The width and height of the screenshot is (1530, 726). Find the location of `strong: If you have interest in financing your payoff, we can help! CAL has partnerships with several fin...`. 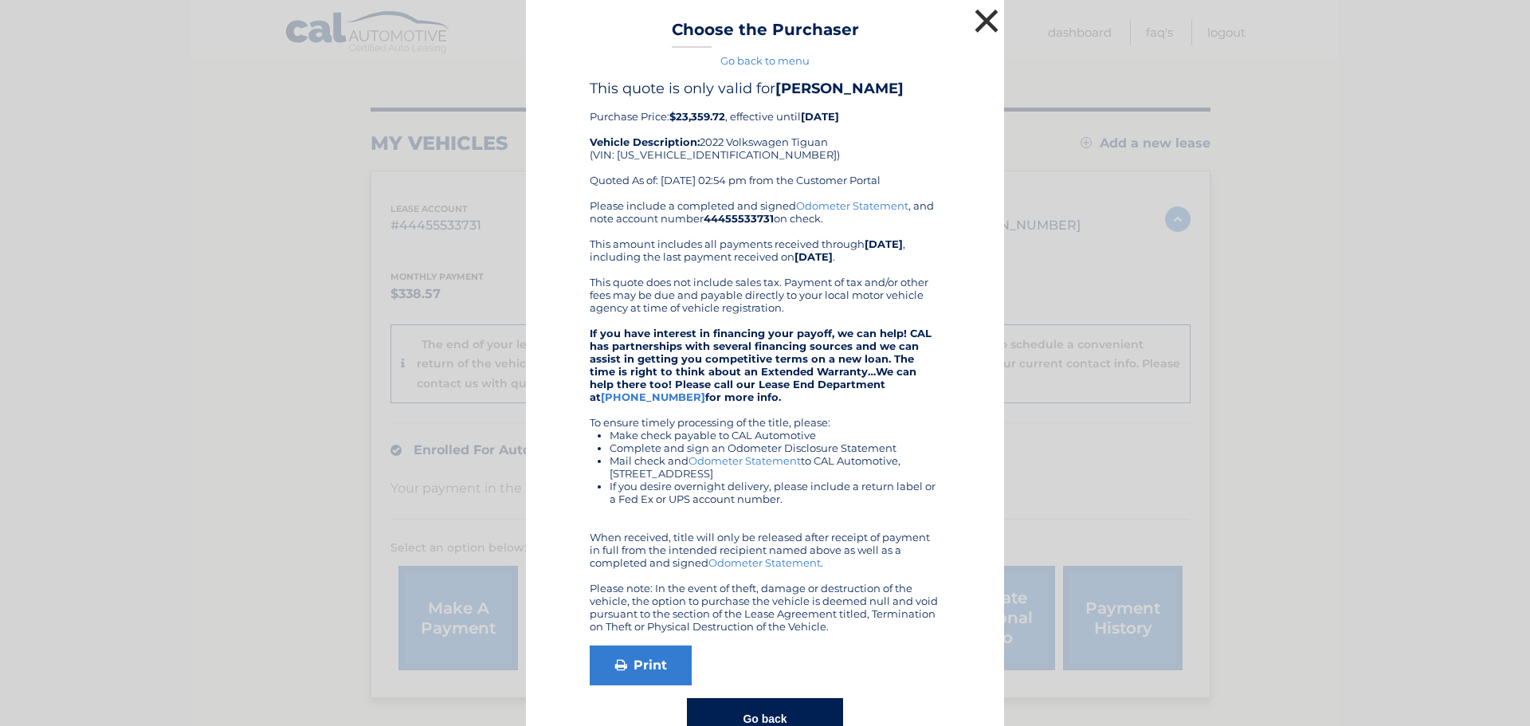

strong: If you have interest in financing your payoff, we can help! CAL has partnerships with several fin... is located at coordinates (760, 365).